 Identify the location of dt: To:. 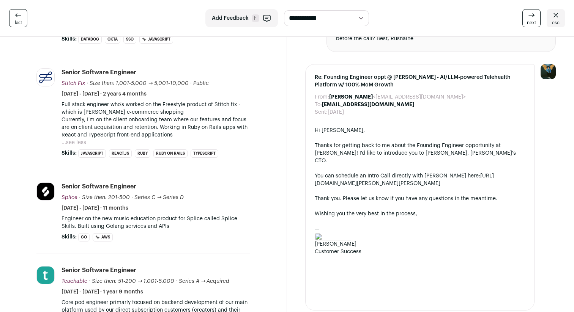
(318, 105).